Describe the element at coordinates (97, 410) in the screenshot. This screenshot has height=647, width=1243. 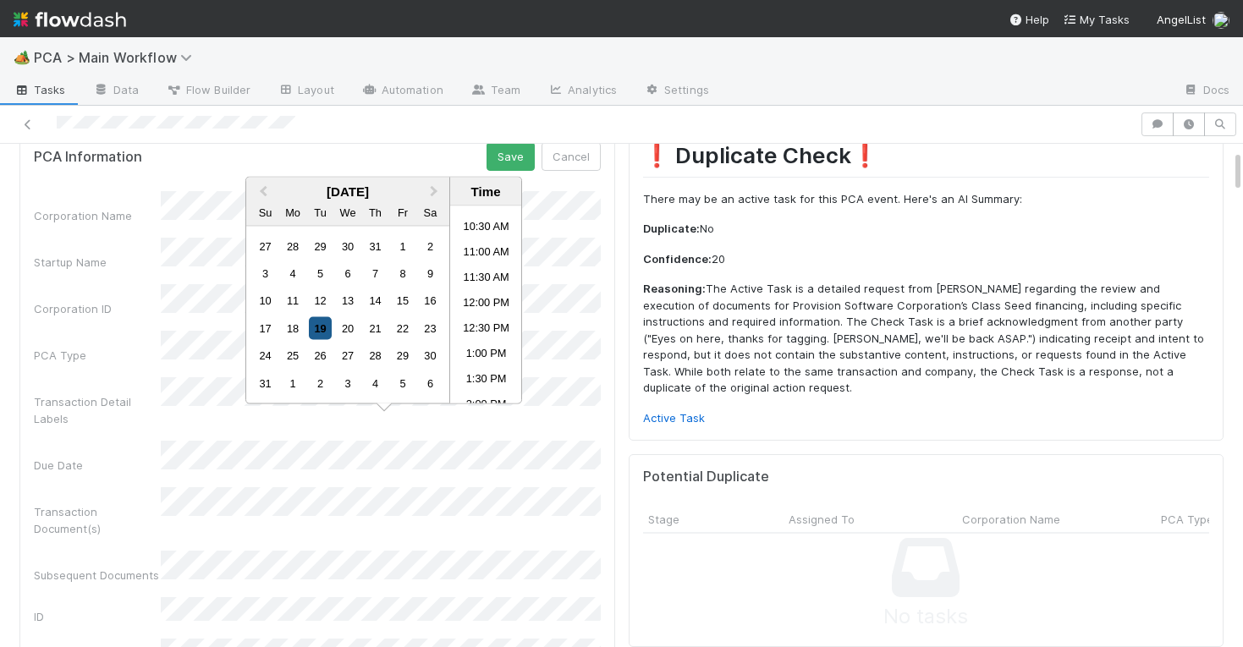
I see `div: Transaction Detail Labels` at that location.